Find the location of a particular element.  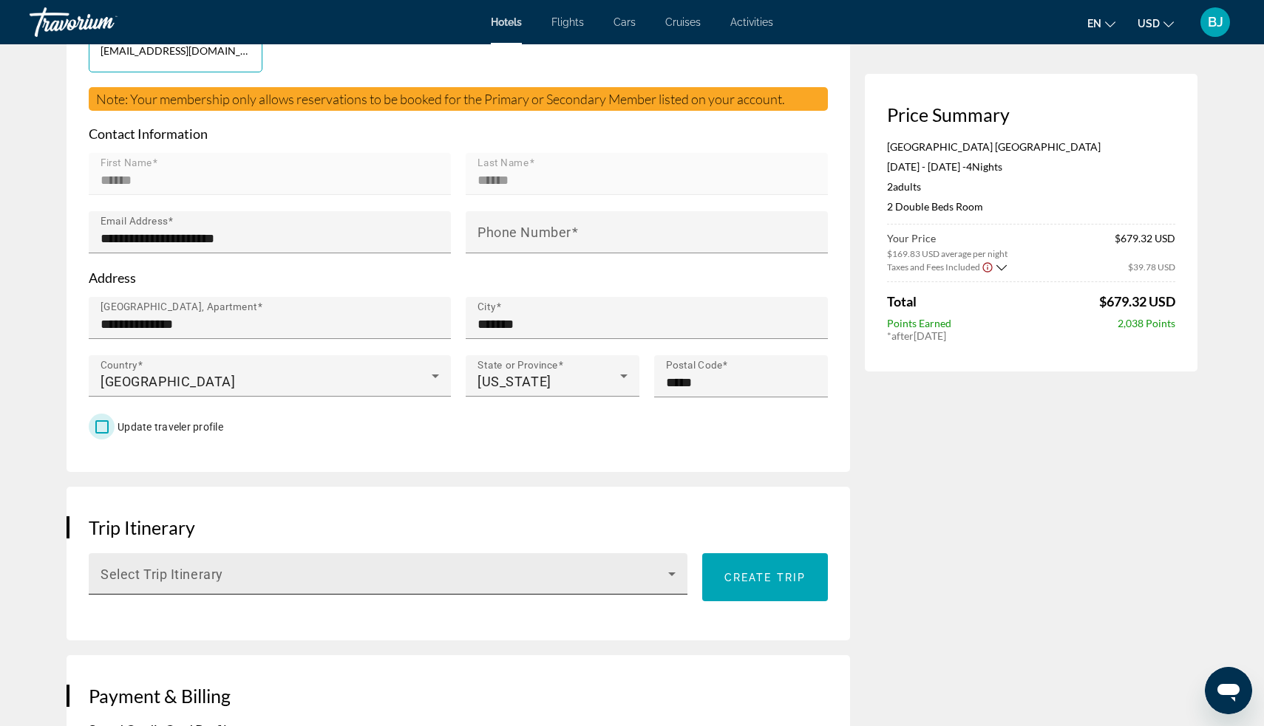

mat-label: State or Province is located at coordinates (517, 366).